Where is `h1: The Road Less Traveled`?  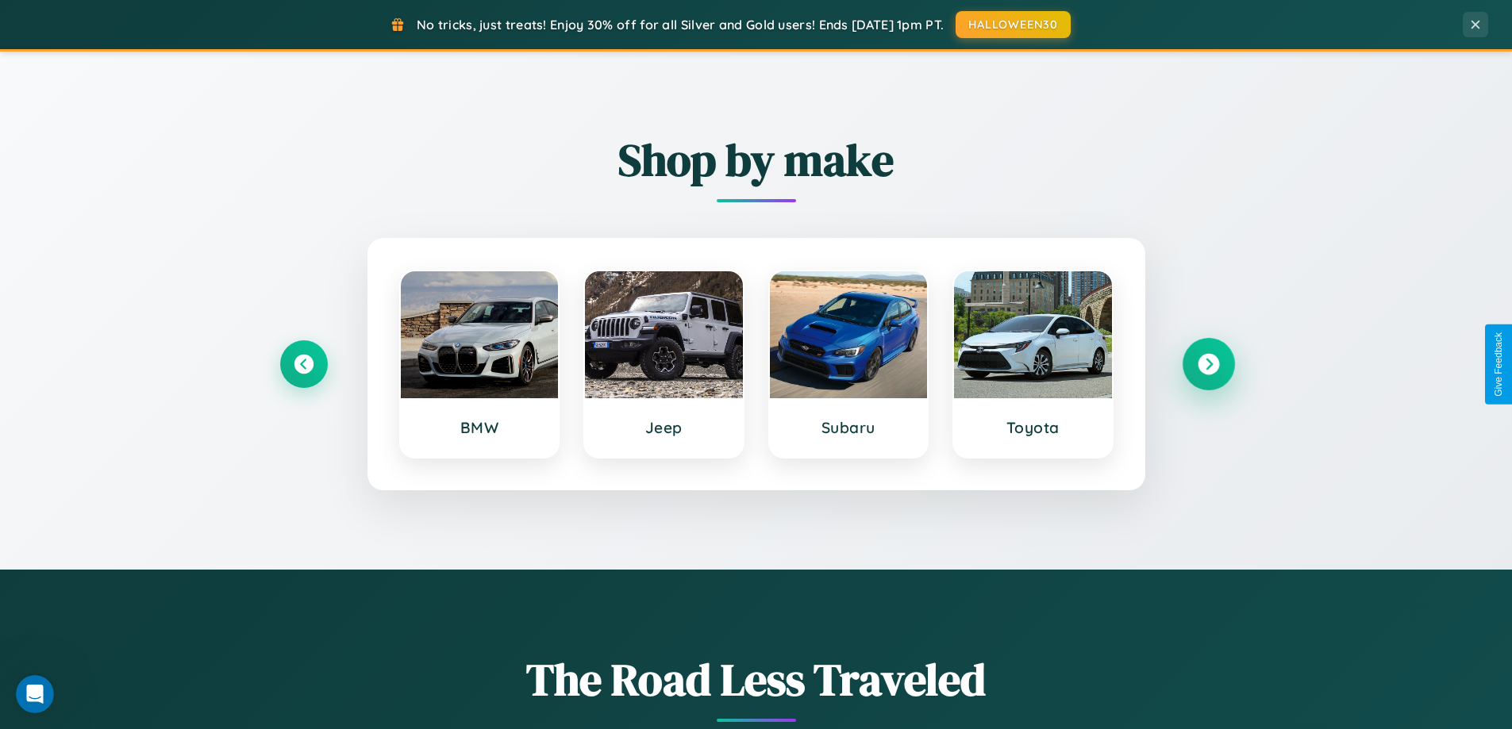 h1: The Road Less Traveled is located at coordinates (756, 679).